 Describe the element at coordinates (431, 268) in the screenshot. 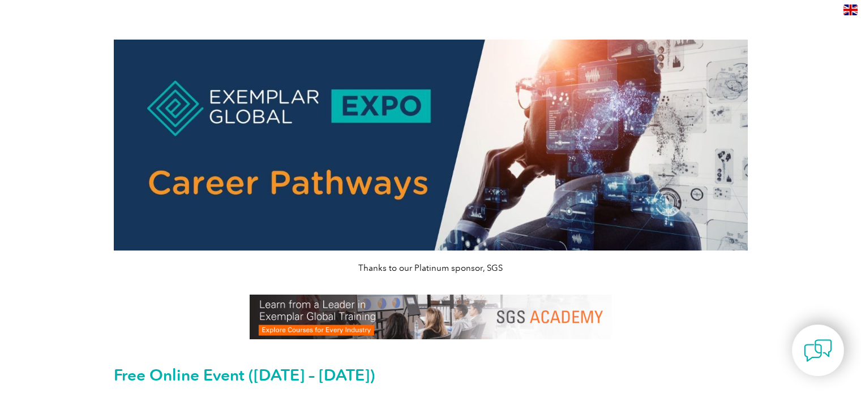

I see `p: Thanks to our Platinum sponsor, SGS` at that location.